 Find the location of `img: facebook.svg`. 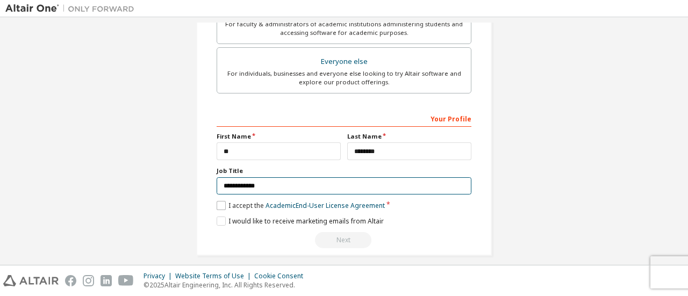

img: facebook.svg is located at coordinates (70, 280).